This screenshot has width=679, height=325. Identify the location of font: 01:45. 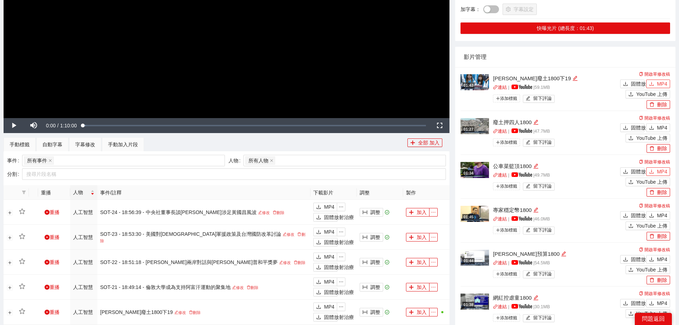
(468, 217).